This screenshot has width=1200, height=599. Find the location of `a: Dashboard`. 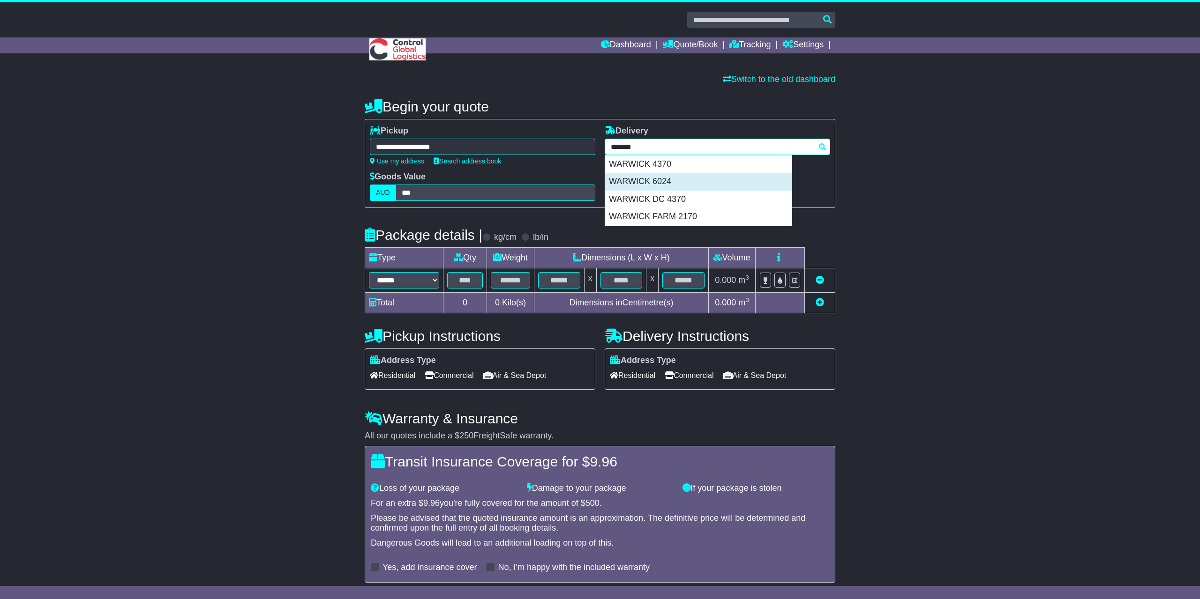

a: Dashboard is located at coordinates (626, 45).